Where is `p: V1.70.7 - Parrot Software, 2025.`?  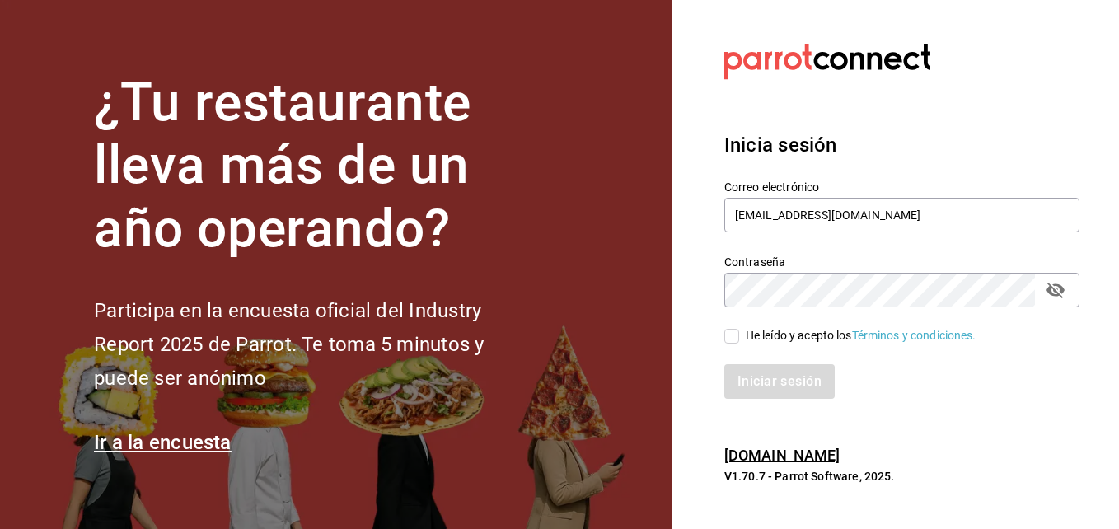
p: V1.70.7 - Parrot Software, 2025. is located at coordinates (902, 476).